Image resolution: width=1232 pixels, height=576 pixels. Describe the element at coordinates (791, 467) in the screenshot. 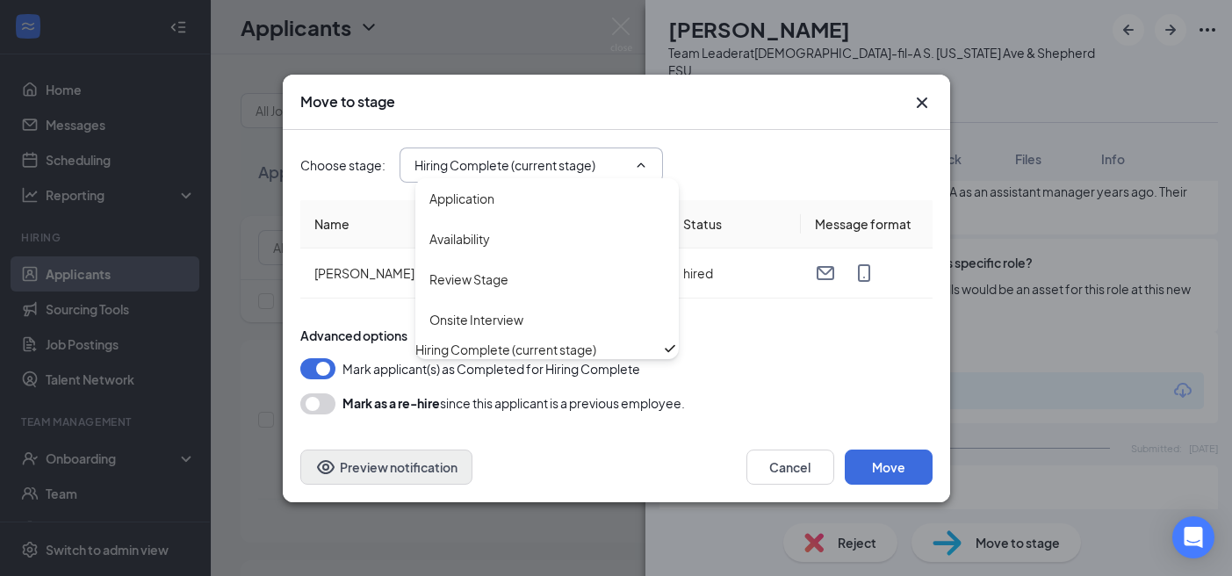

I see `button: Cancel` at that location.